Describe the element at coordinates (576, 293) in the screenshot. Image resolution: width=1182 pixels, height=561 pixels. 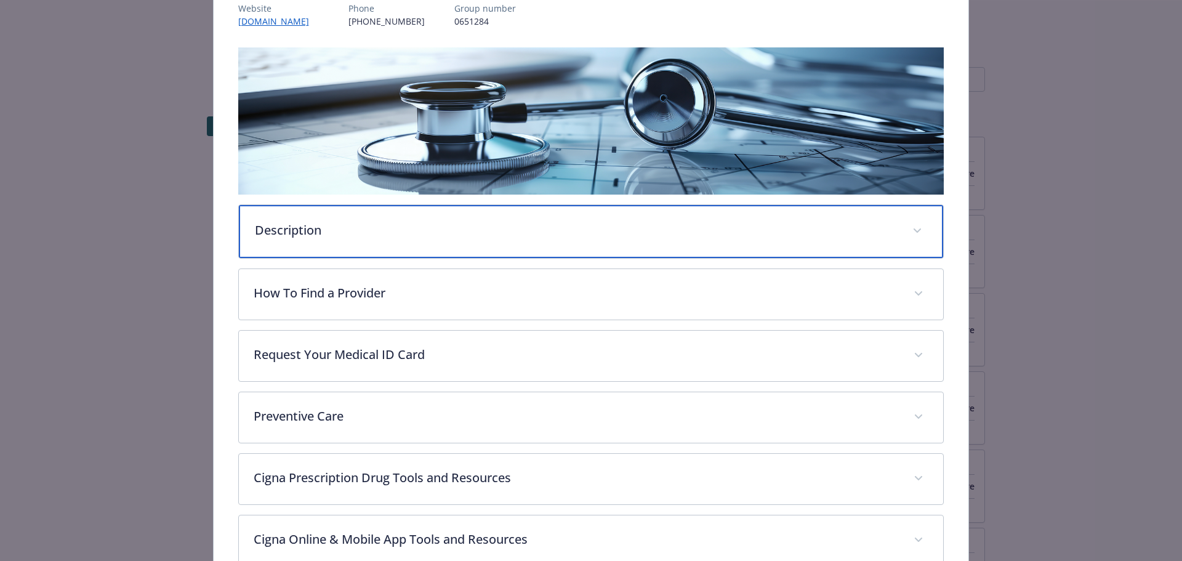
I see `p: How To Find a Provider` at that location.